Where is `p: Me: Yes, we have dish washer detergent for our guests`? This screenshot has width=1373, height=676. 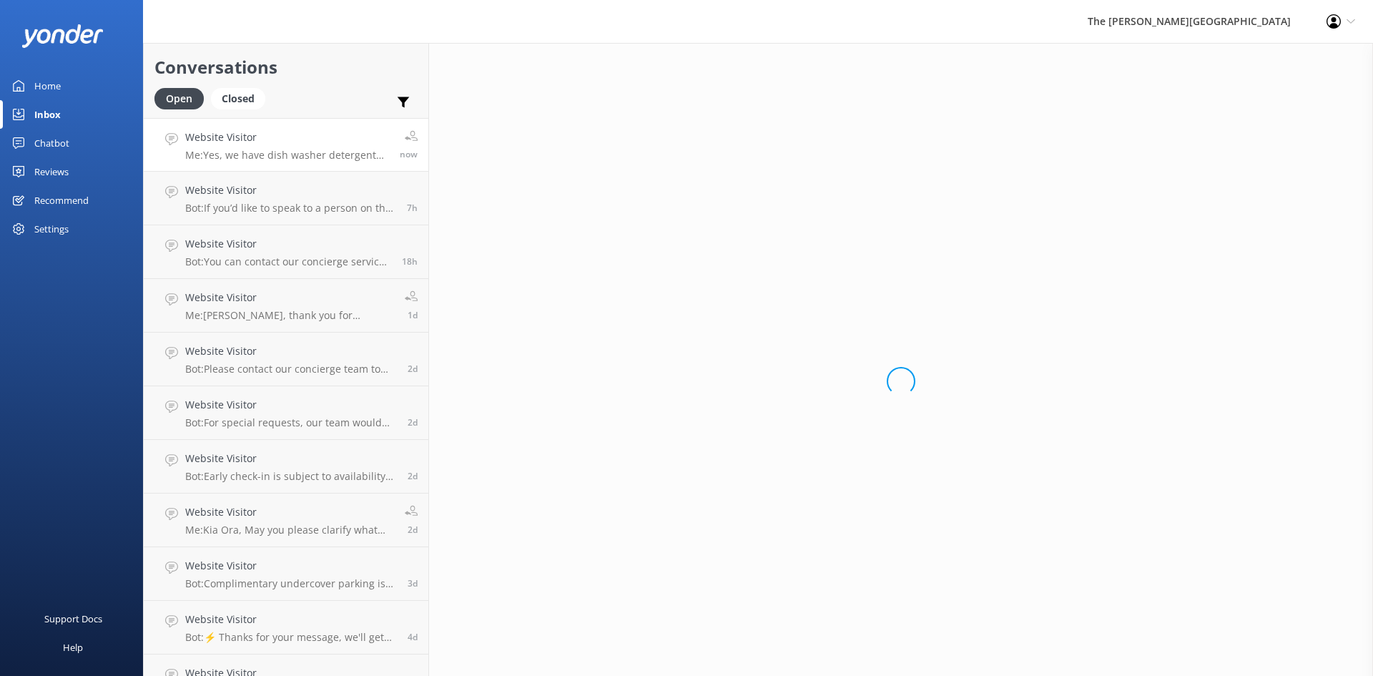
p: Me: Yes, we have dish washer detergent for our guests is located at coordinates (287, 155).